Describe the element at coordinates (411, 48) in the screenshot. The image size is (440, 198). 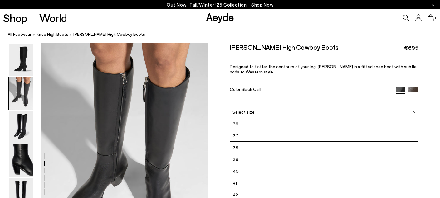
I see `span: €695` at that location.